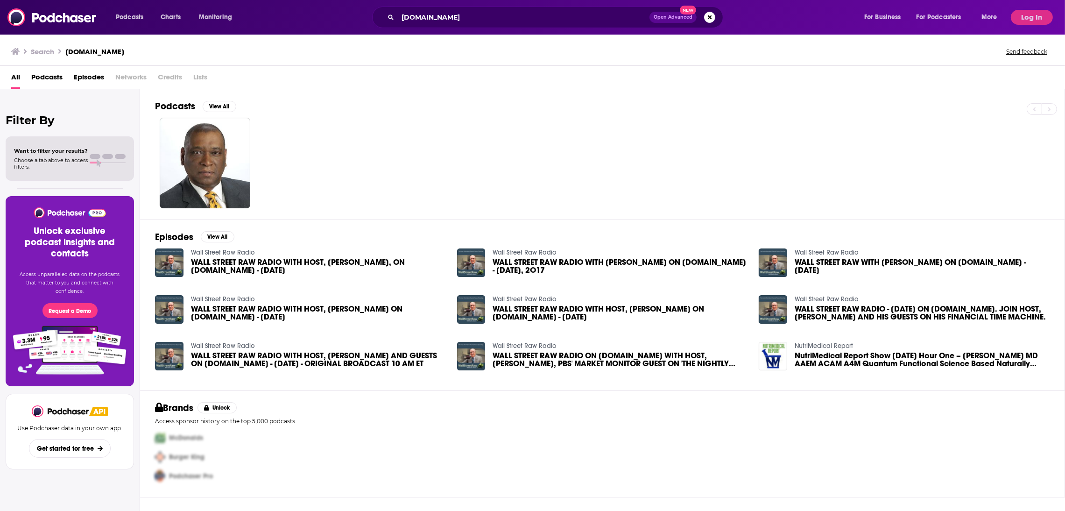  I want to click on img: WALL STREET RAW RADIO WITH HOST, MARK LEIBOVIT AND GUESTS ON GCNLIVE.COM - SATURDAY, AUGUST 5, 20..., so click(169, 356).